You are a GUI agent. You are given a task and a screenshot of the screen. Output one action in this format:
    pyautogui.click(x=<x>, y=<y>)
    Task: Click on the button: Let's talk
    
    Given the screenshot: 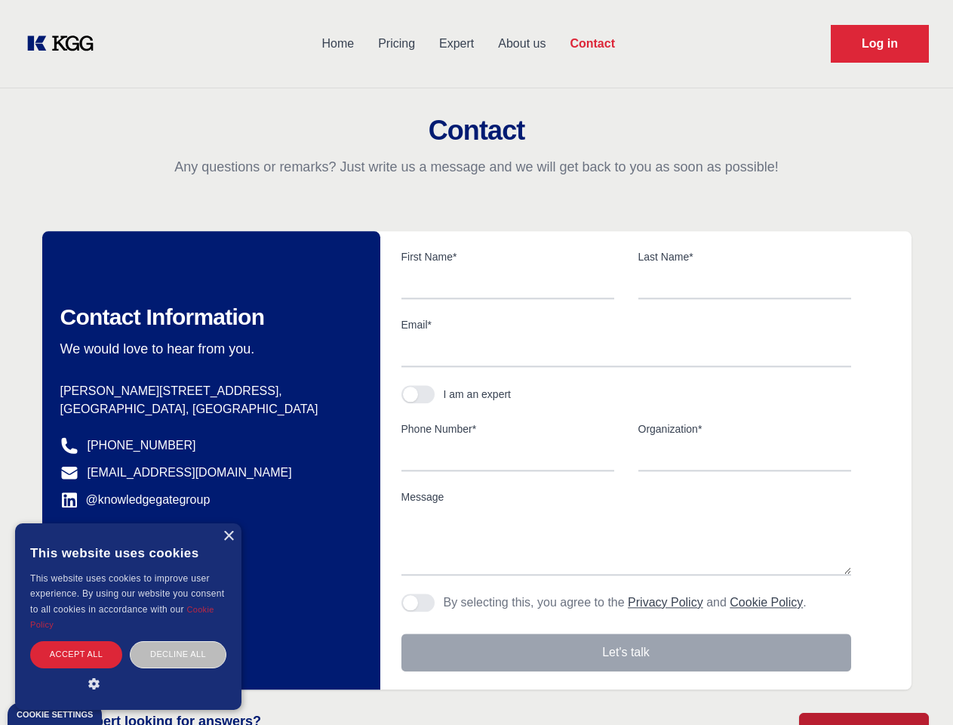 What is the action you would take?
    pyautogui.click(x=627, y=652)
    